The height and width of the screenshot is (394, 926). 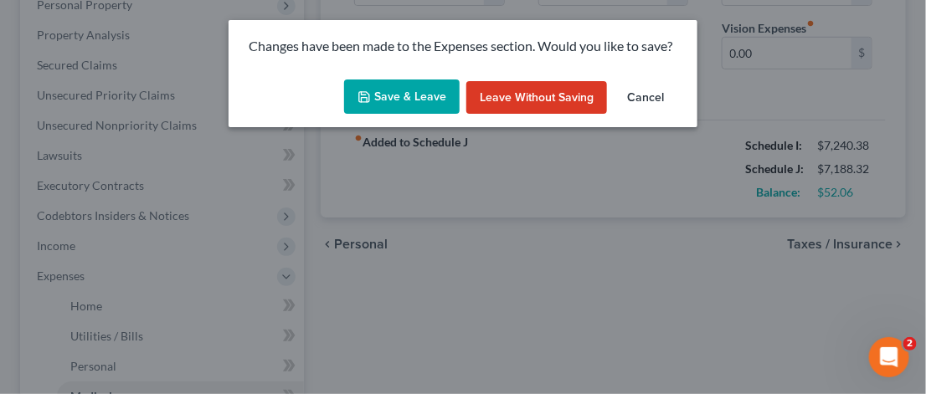 What do you see at coordinates (537, 98) in the screenshot?
I see `button: Leave without Saving` at bounding box center [537, 98].